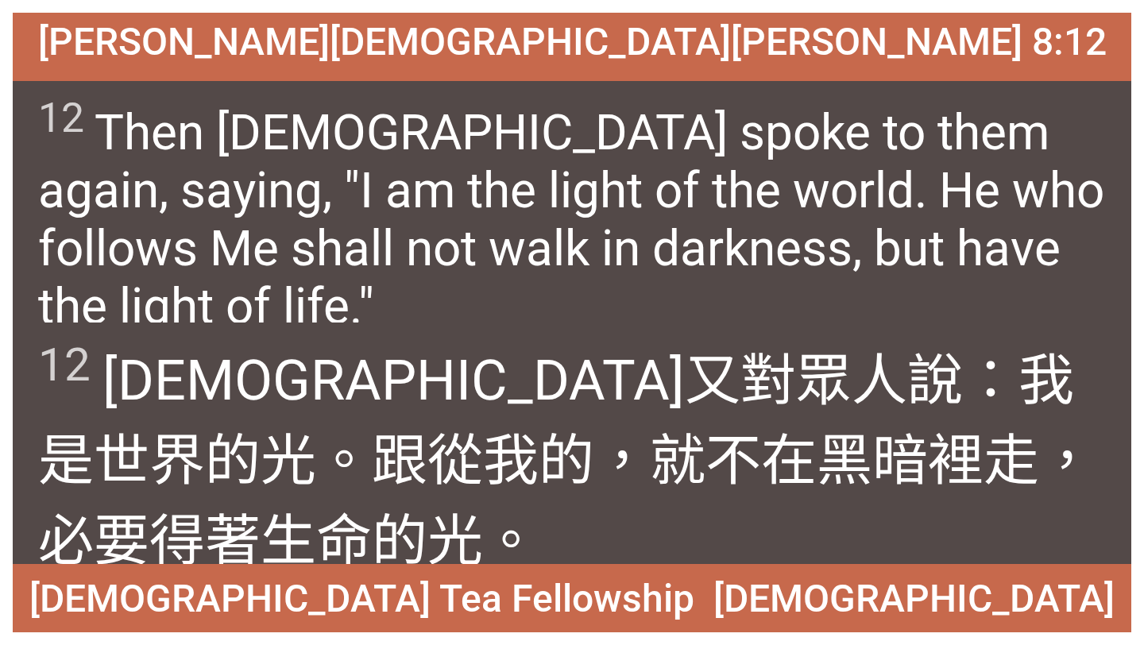 The width and height of the screenshot is (1144, 645). What do you see at coordinates (566, 461) in the screenshot?
I see `wg3004: ：我` at bounding box center [566, 461].